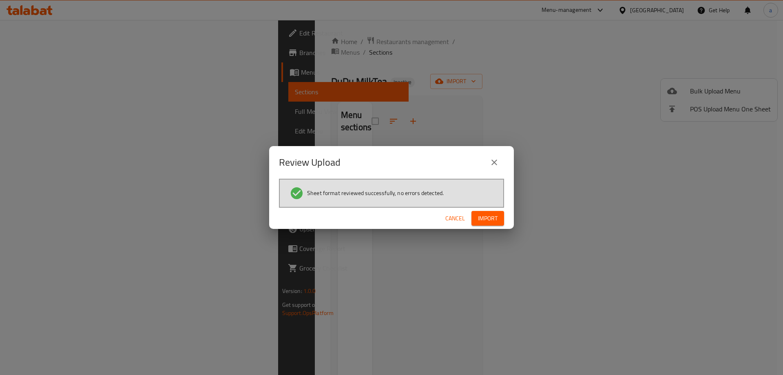 This screenshot has height=375, width=783. Describe the element at coordinates (455, 218) in the screenshot. I see `span: Cancel` at that location.